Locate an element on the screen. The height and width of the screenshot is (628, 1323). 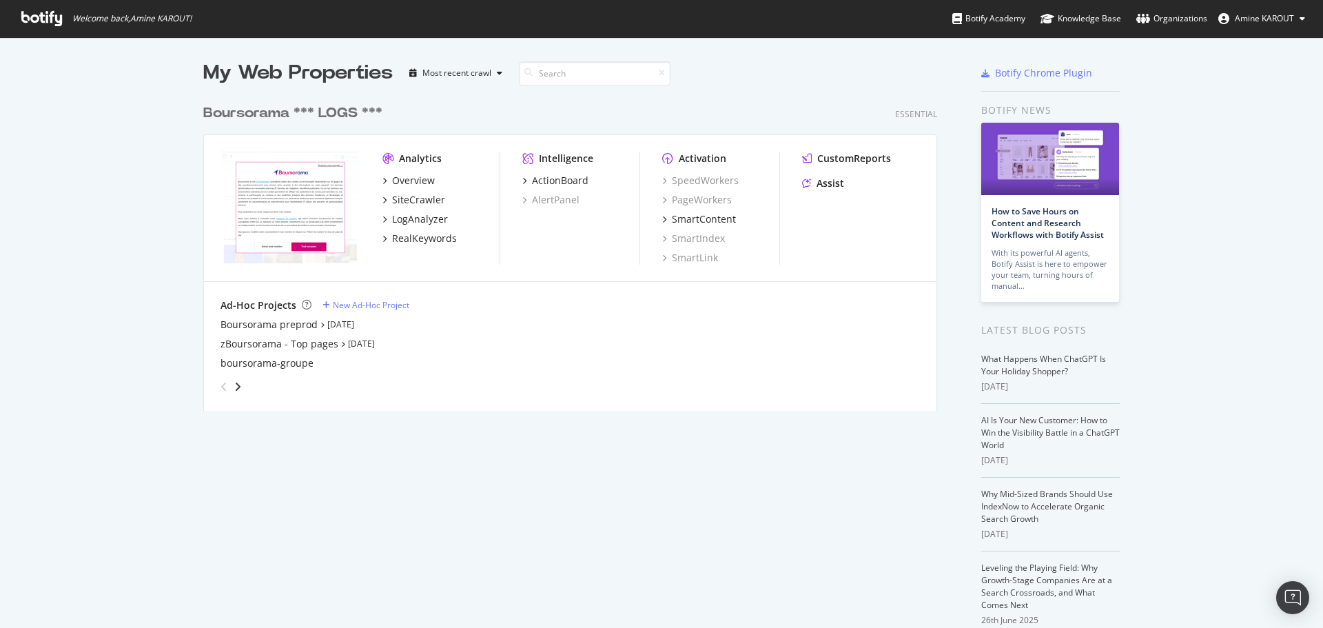
div: Knowledge Base is located at coordinates (1081, 19).